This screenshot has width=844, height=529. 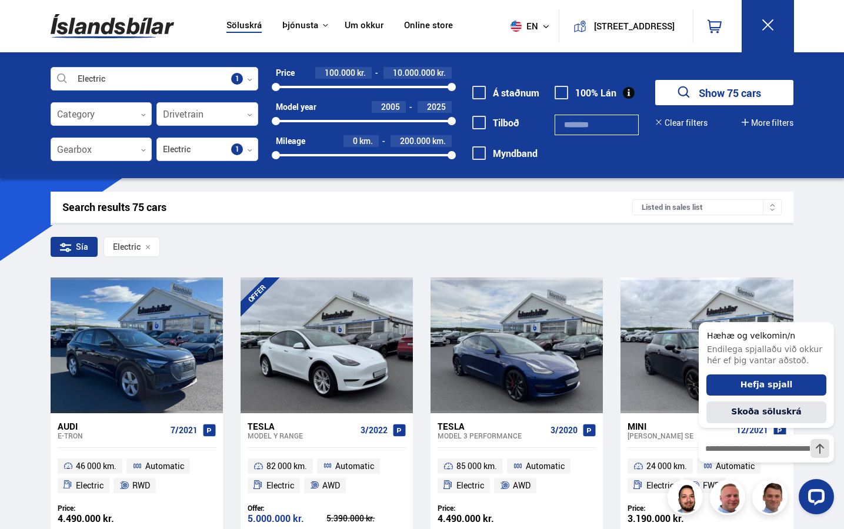 I want to click on img: nhp88E3Fdnt1Opn2.png, so click(x=687, y=499).